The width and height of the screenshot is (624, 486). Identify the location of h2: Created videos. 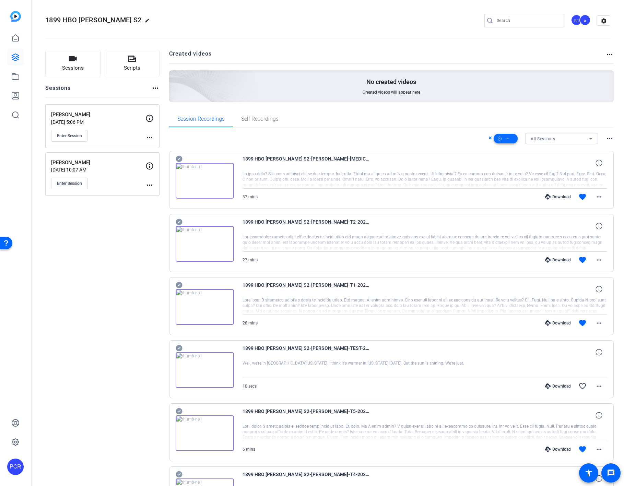
(387, 56).